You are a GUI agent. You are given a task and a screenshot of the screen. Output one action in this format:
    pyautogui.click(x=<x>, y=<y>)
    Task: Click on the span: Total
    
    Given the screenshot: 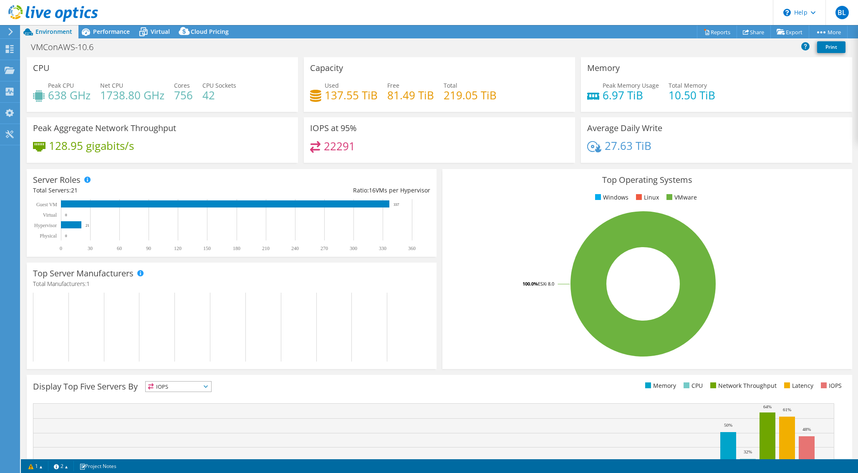 What is the action you would take?
    pyautogui.click(x=450, y=85)
    